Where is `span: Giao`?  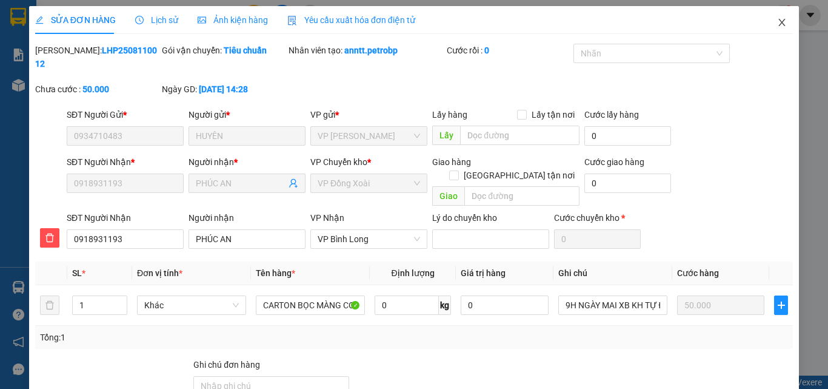 span: Giao is located at coordinates (448, 196).